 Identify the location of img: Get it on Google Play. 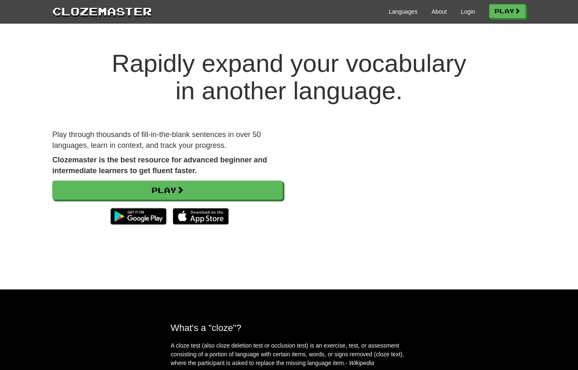
(138, 216).